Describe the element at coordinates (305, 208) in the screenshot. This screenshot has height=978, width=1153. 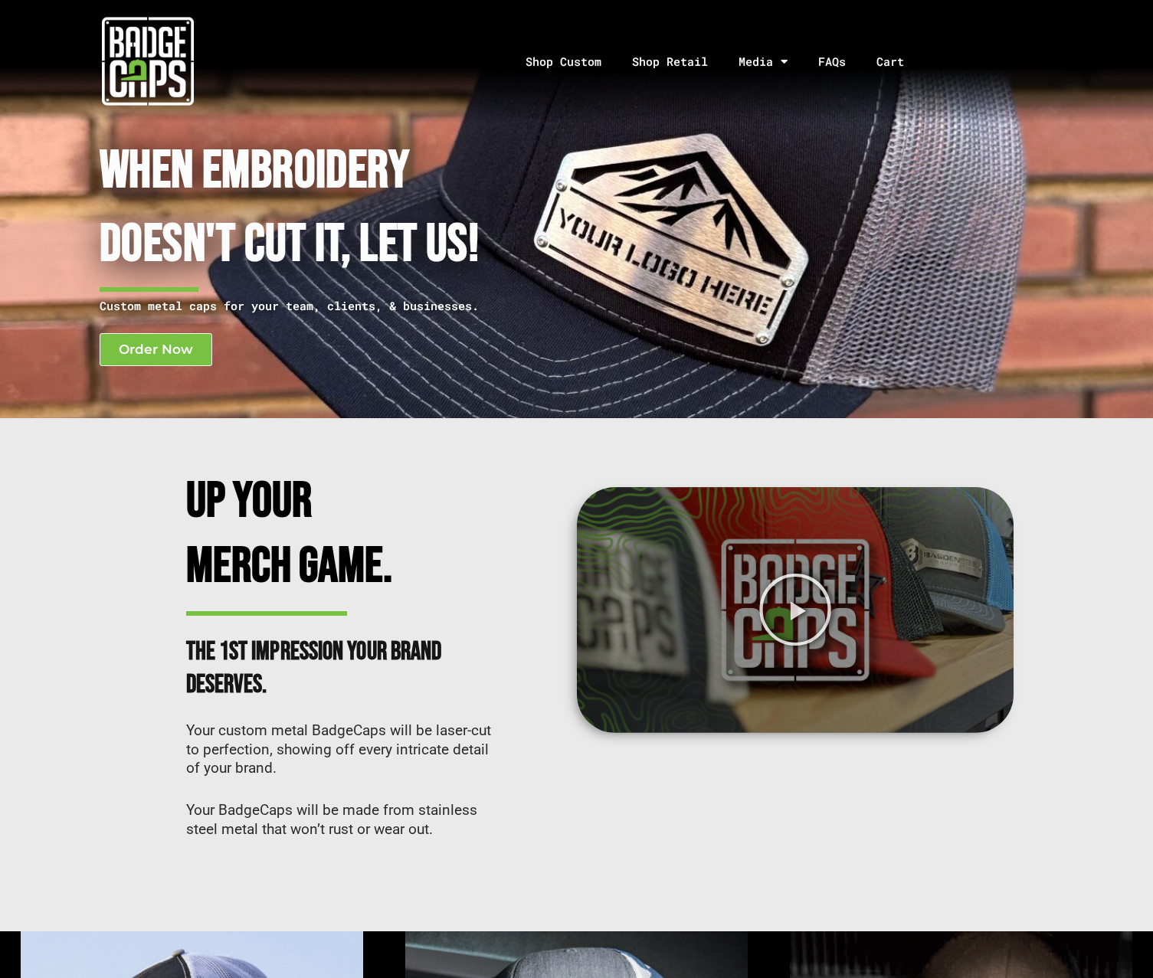
I see `h1: When Embroidery Doesn't cut it, Let Us!` at that location.